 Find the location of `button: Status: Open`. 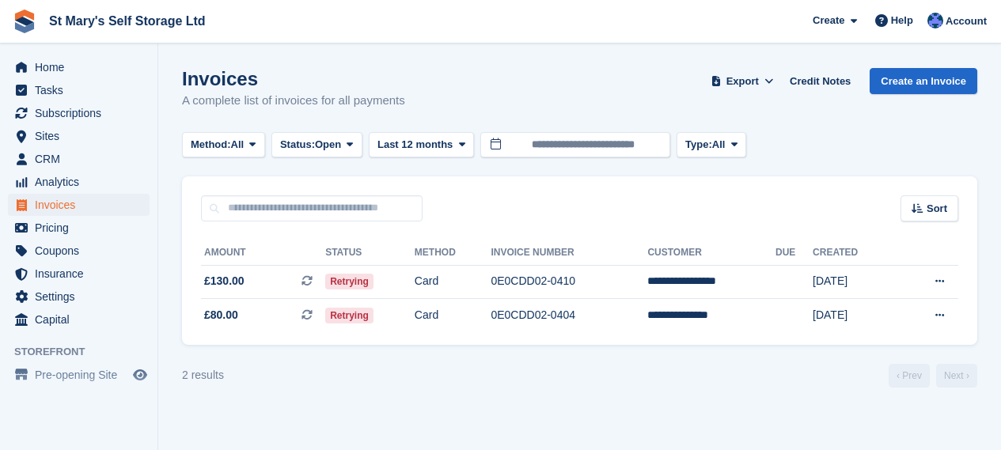

button: Status: Open is located at coordinates (317, 145).